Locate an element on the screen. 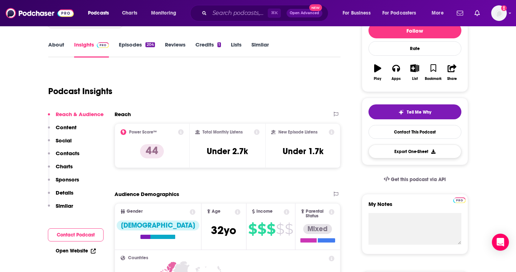 The width and height of the screenshot is (516, 272). span: ⌘ K is located at coordinates (274, 13).